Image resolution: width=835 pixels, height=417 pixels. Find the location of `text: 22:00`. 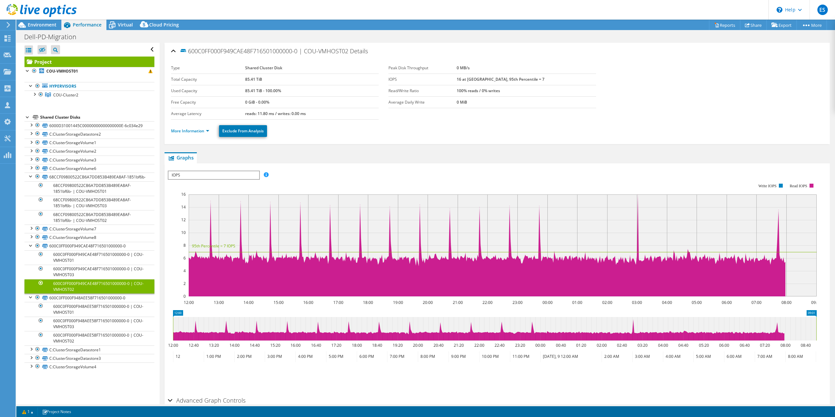

text: 22:00 is located at coordinates (487, 302).